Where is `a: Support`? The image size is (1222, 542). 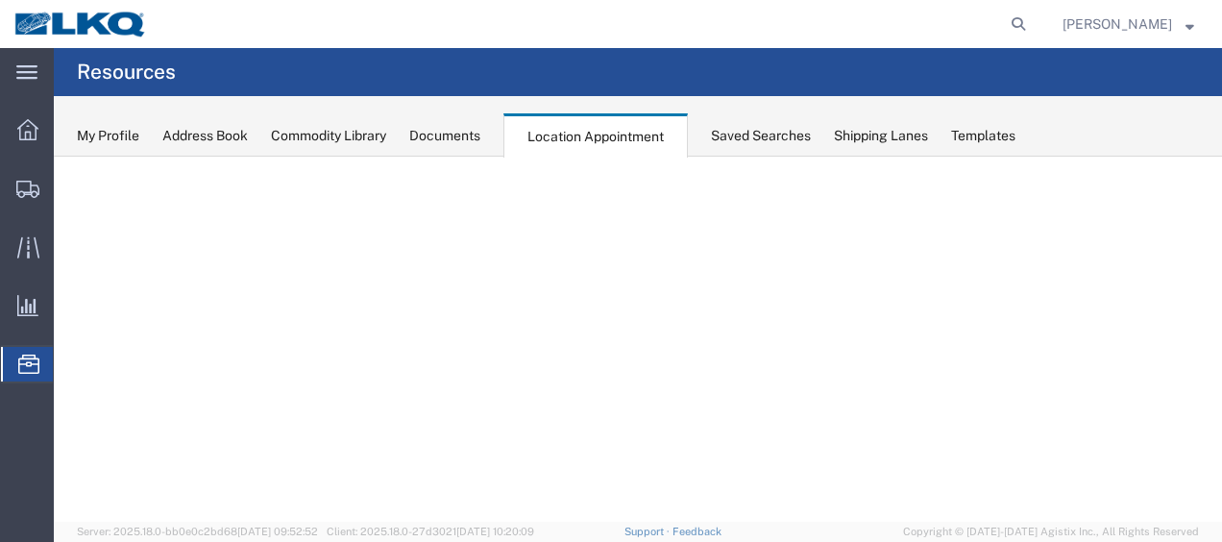 a: Support is located at coordinates (648, 531).